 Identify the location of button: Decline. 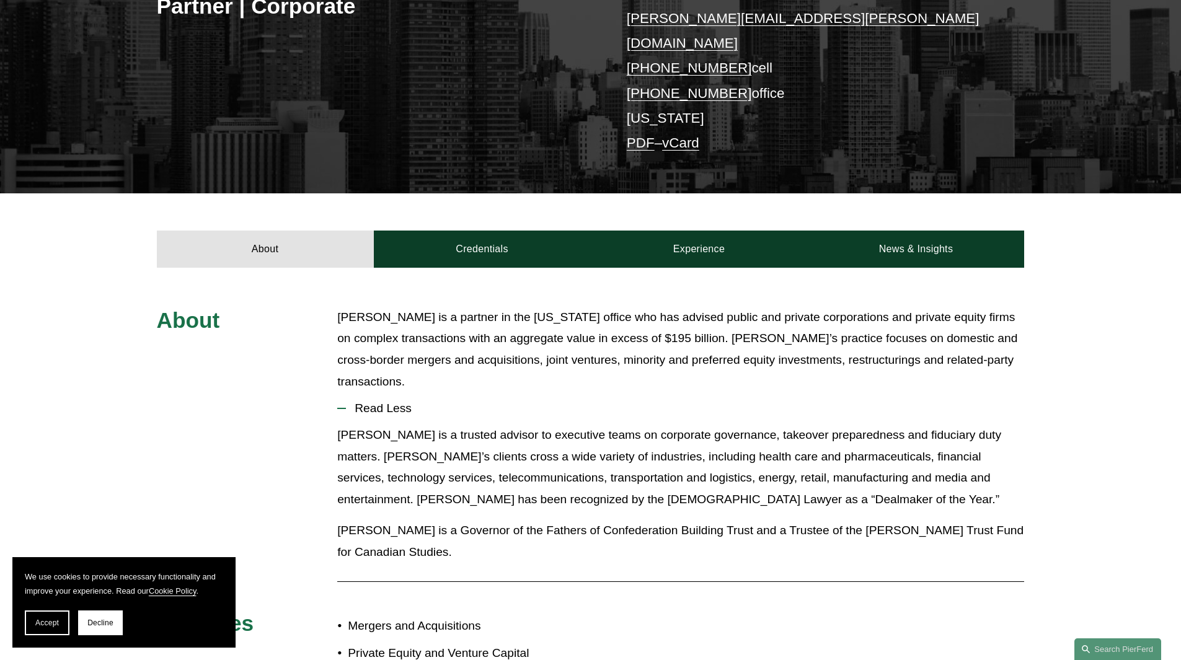
(100, 623).